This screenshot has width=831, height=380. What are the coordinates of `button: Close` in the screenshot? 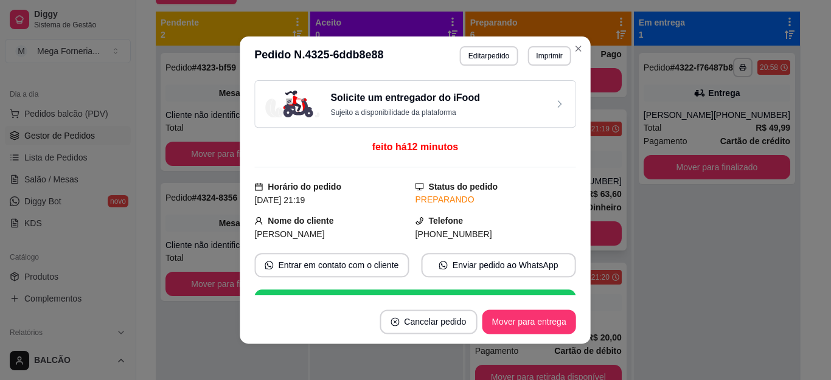 It's located at (579, 49).